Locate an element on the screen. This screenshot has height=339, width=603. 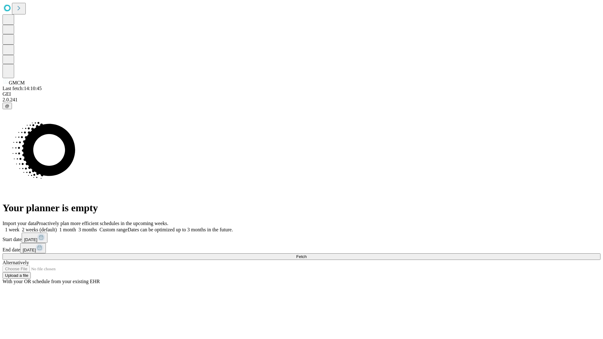
h1: Your planner is empty is located at coordinates (302, 208).